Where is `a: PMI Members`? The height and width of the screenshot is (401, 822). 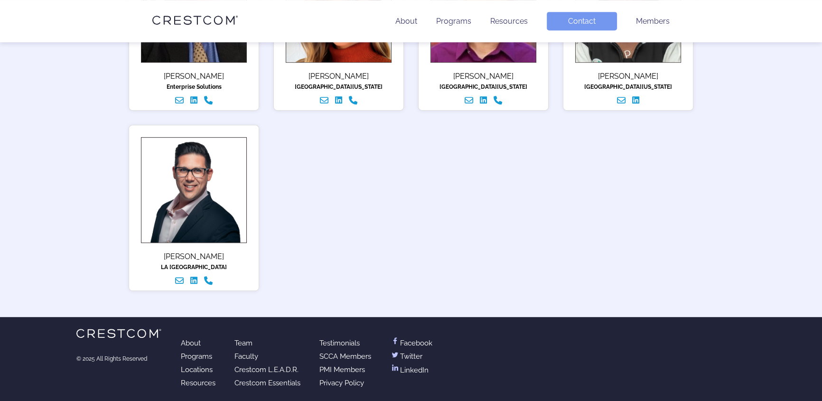
a: PMI Members is located at coordinates (342, 370).